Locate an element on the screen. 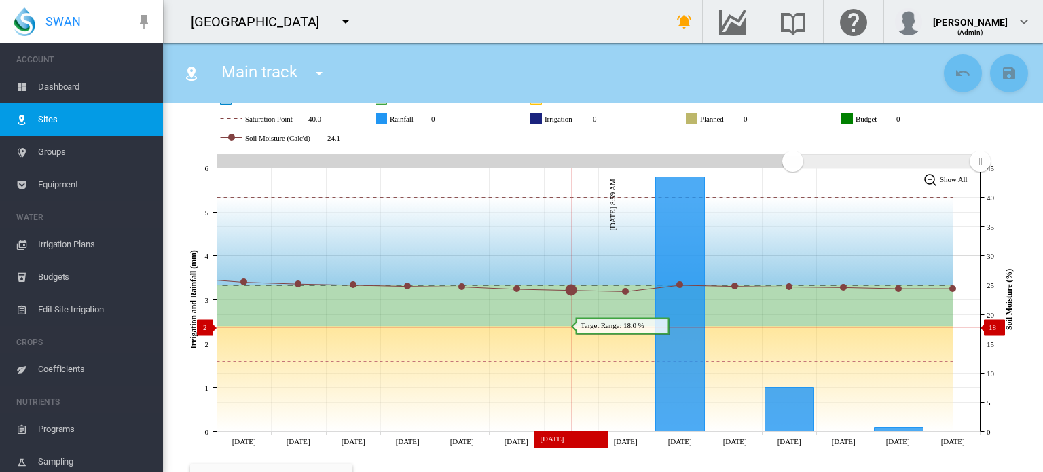 The image size is (1043, 472). tspan: 25 is located at coordinates (990, 285).